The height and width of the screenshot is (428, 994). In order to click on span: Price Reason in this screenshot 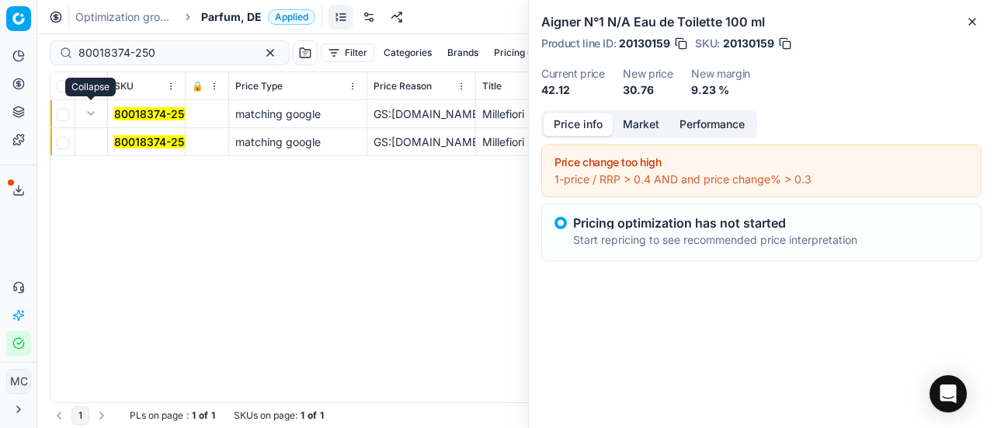, I will do `click(402, 86)`.